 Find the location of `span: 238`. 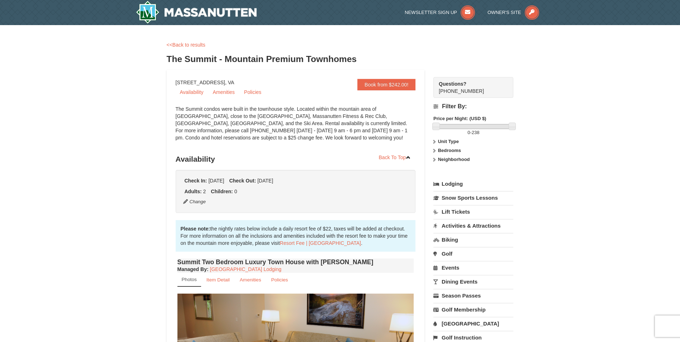

span: 238 is located at coordinates (475, 132).